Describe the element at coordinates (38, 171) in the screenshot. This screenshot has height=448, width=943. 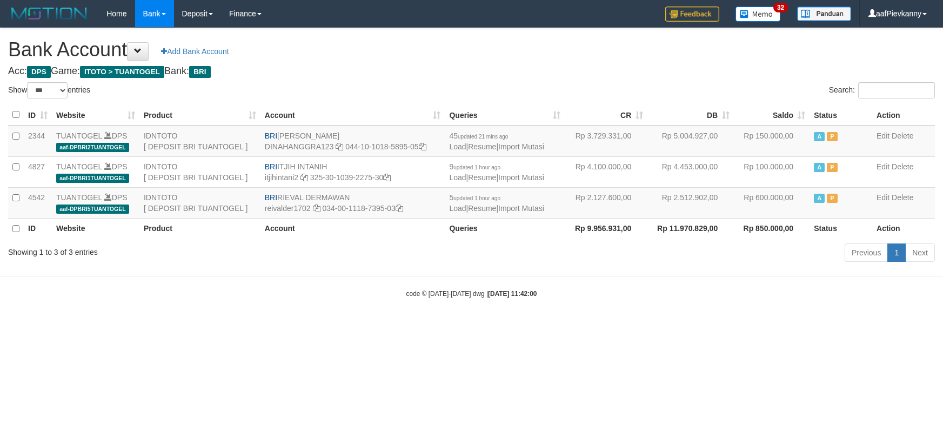
I see `td: 4827` at that location.